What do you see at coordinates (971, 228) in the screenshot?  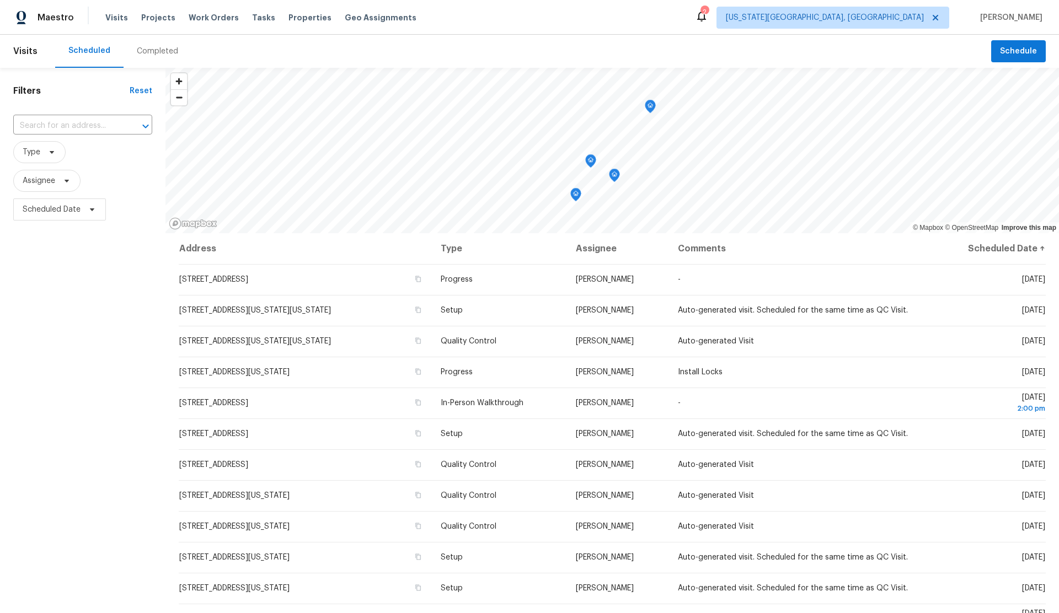 I see `a: OpenStreetMap` at bounding box center [971, 228].